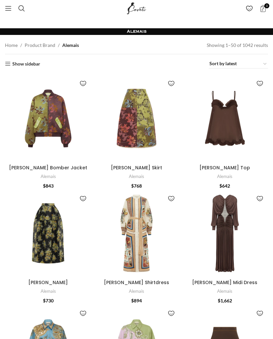 This screenshot has height=339, width=273. Describe the element at coordinates (48, 301) in the screenshot. I see `bdi: 730` at that location.